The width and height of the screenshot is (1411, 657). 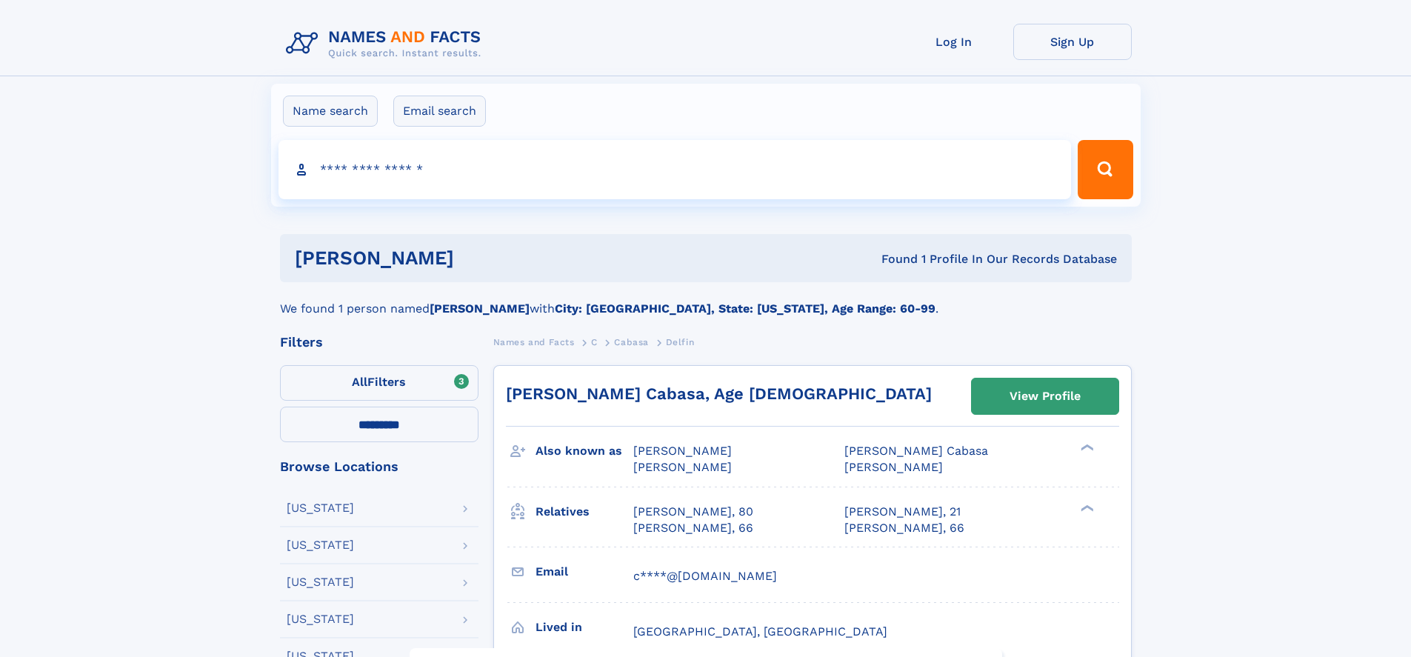 I want to click on span: Cabasa, so click(x=631, y=342).